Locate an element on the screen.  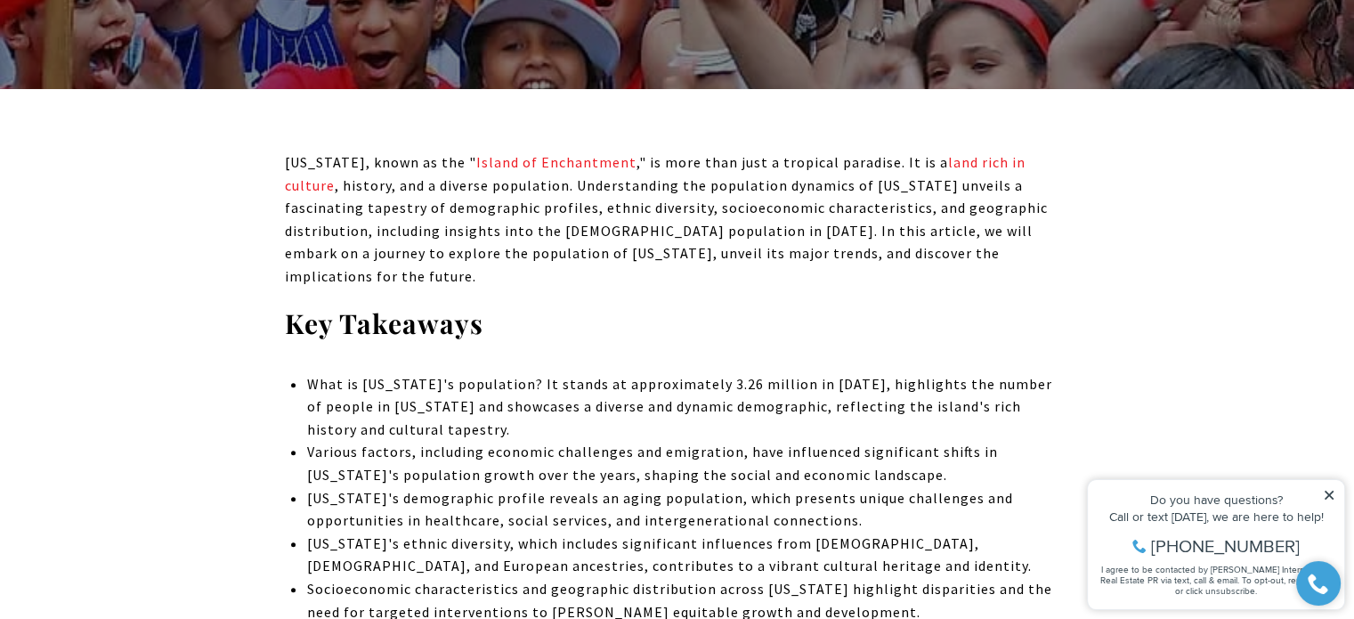
span: Various factors, including economic challenges and emigration, have influenced significant shifts... is located at coordinates (652, 463).